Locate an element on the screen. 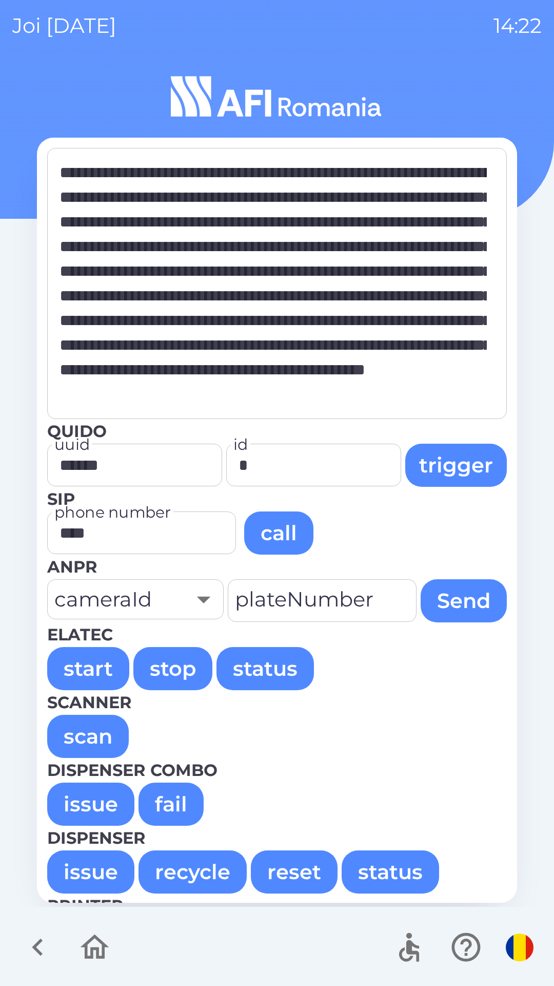  label: id is located at coordinates (241, 444).